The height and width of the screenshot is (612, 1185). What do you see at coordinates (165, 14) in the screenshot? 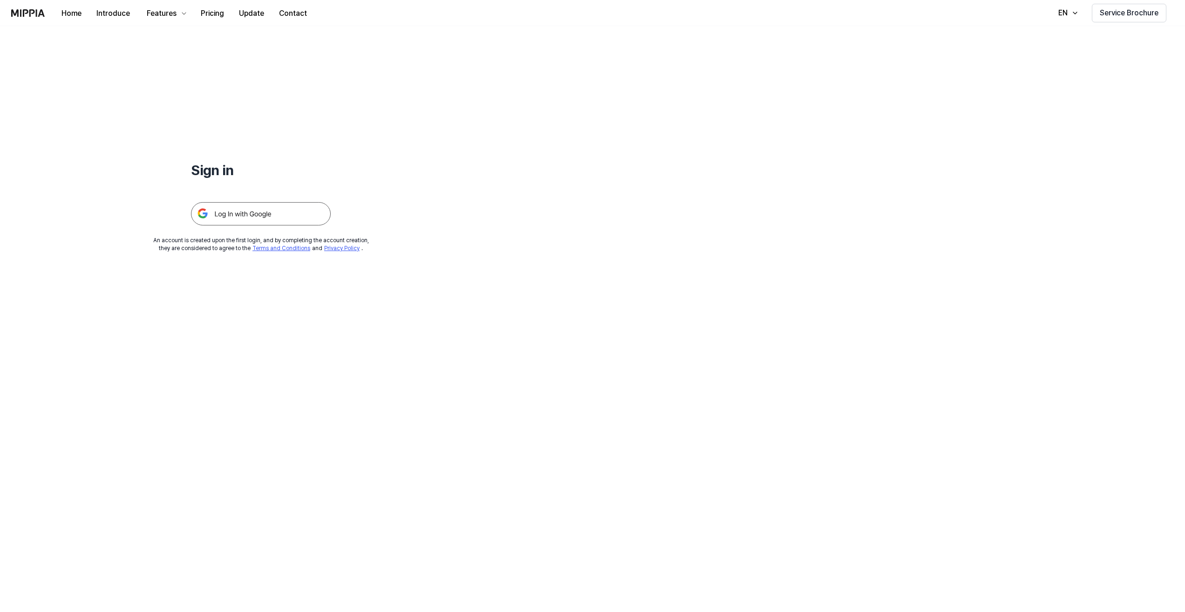
I see `button: Features` at bounding box center [165, 14].